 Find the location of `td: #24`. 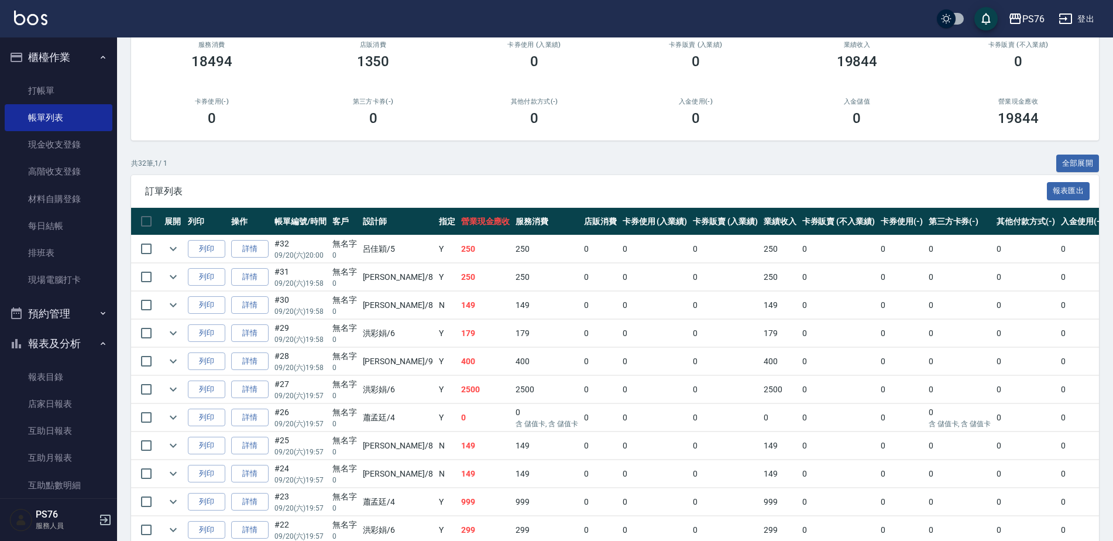

td: #24 is located at coordinates (300, 473).